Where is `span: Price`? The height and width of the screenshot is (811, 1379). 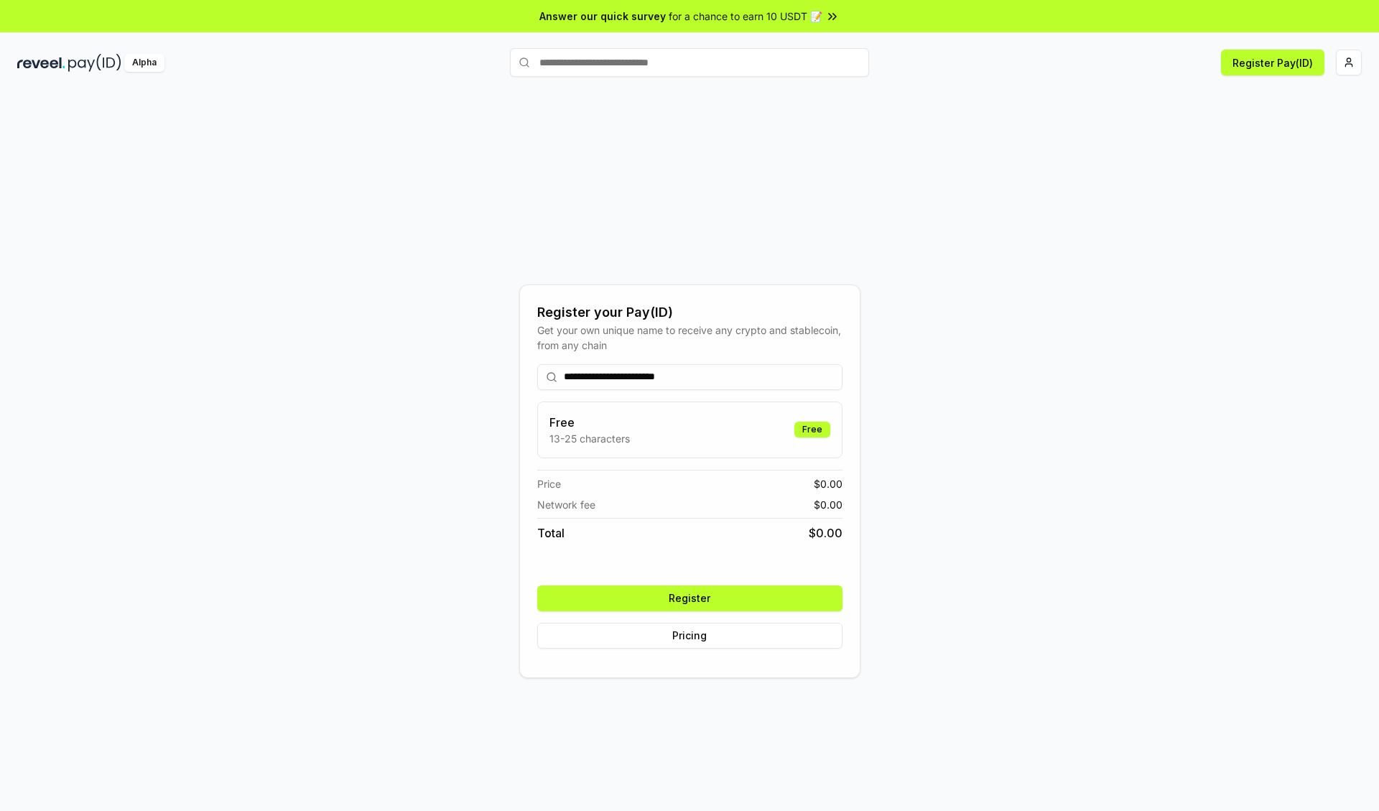 span: Price is located at coordinates (549, 483).